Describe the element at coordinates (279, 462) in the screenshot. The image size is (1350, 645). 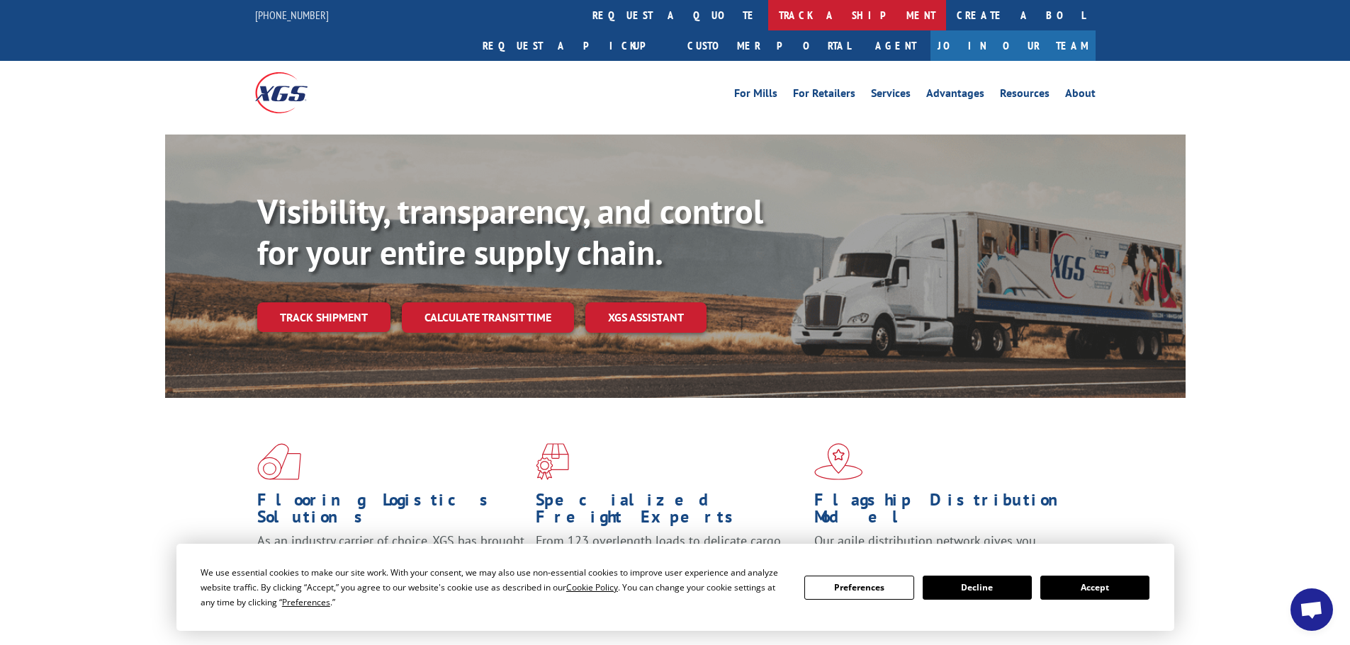
I see `img: xgs-icon-total-supply-chain-intelligence-red` at that location.